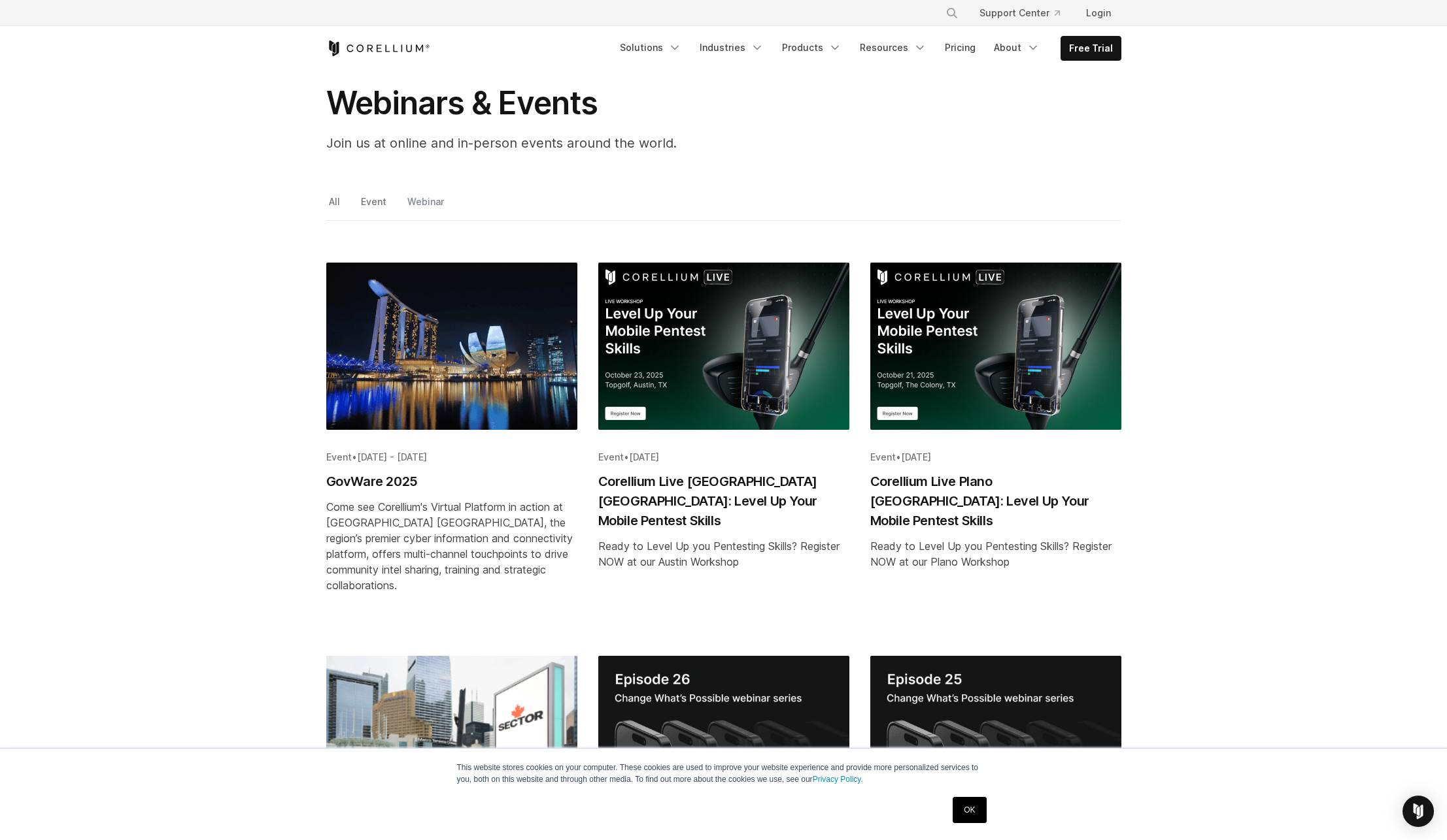 This screenshot has width=1447, height=840. What do you see at coordinates (588, 103) in the screenshot?
I see `h1: Webinars & Events` at bounding box center [588, 103].